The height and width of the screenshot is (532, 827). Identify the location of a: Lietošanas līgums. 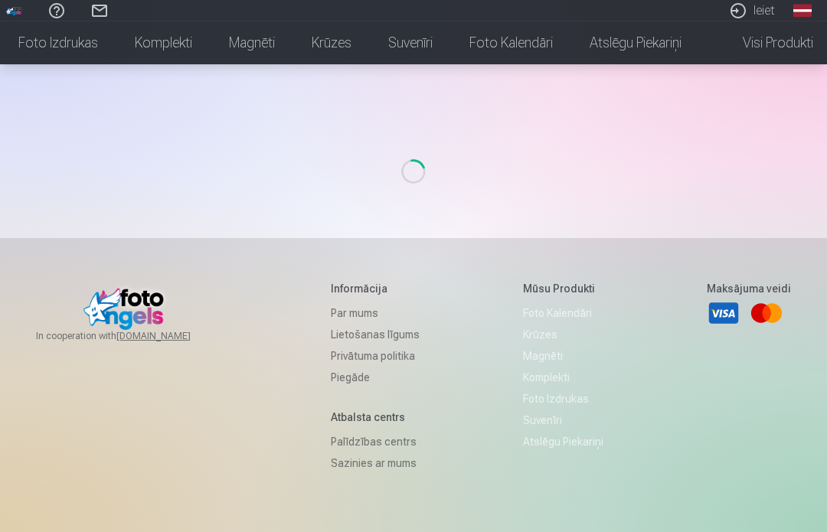
(375, 334).